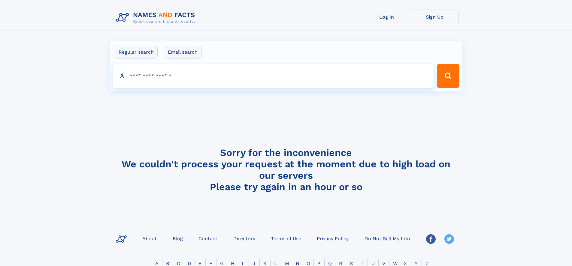 Image resolution: width=572 pixels, height=266 pixels. Describe the element at coordinates (244, 238) in the screenshot. I see `a: Directory` at that location.